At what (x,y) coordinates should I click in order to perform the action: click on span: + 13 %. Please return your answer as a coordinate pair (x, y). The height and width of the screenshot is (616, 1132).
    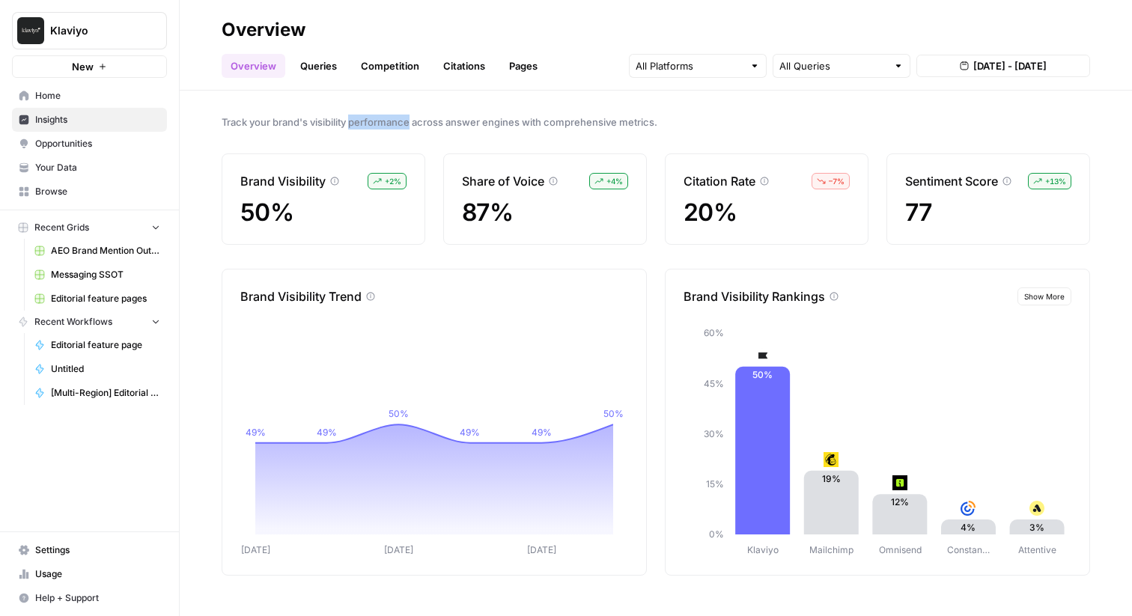
    Looking at the image, I should click on (1056, 181).